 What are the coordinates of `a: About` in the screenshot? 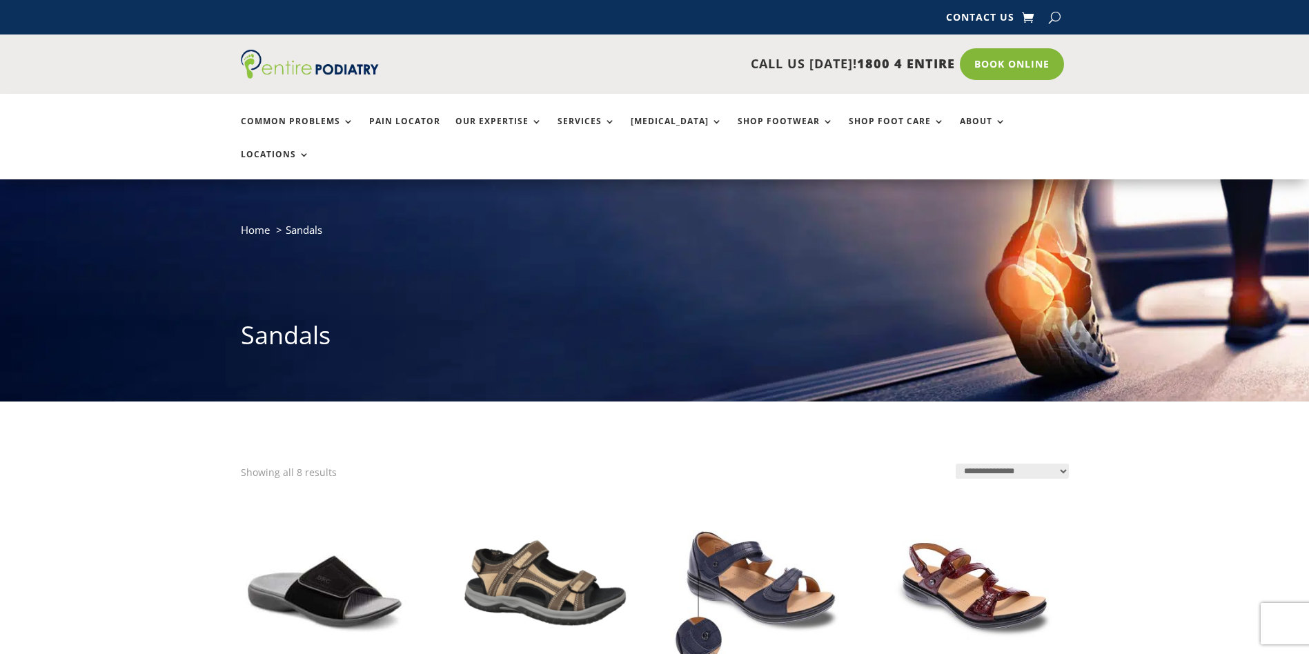 It's located at (982, 131).